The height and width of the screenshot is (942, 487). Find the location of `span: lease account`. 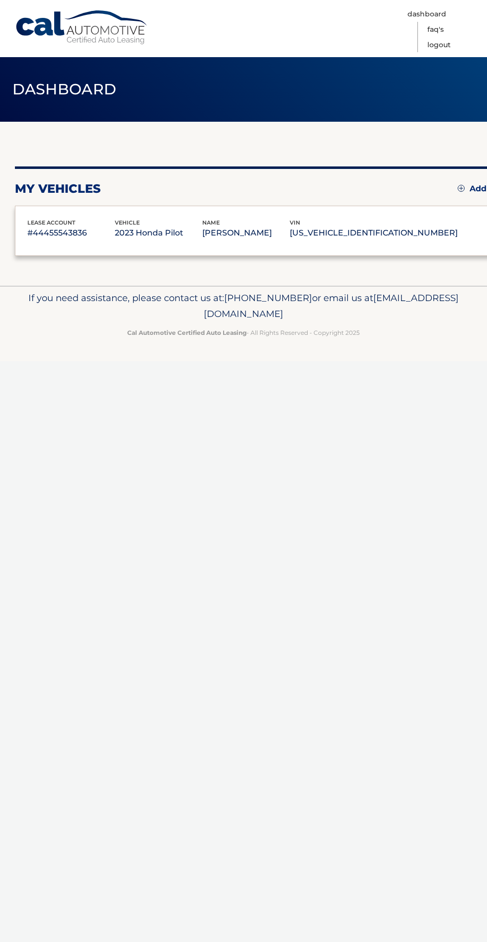

span: lease account is located at coordinates (51, 223).